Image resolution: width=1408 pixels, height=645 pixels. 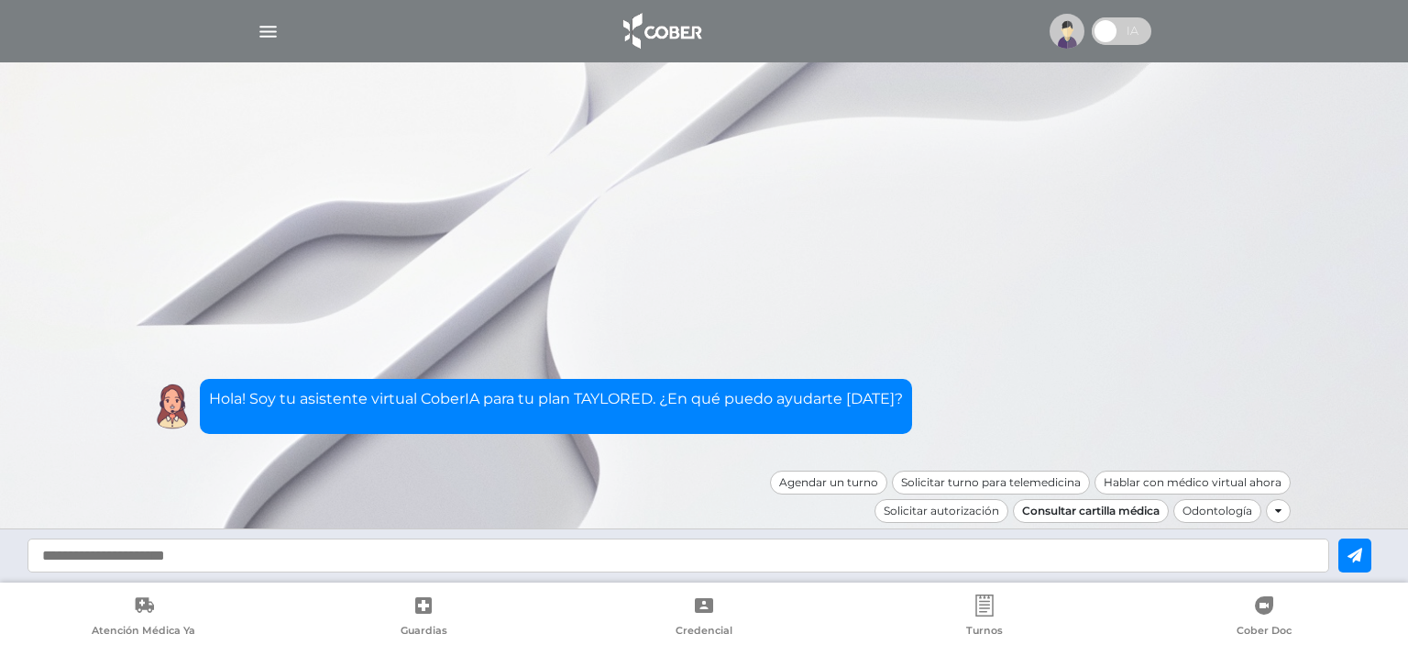 What do you see at coordinates (1264, 632) in the screenshot?
I see `span: Cober Doc` at bounding box center [1264, 632].